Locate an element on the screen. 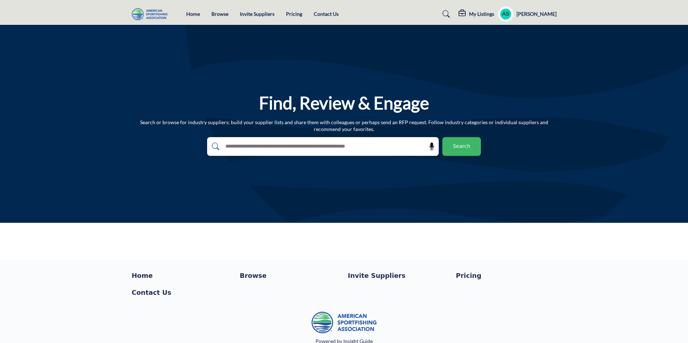 The width and height of the screenshot is (688, 343). p: Contact Us is located at coordinates (182, 292).